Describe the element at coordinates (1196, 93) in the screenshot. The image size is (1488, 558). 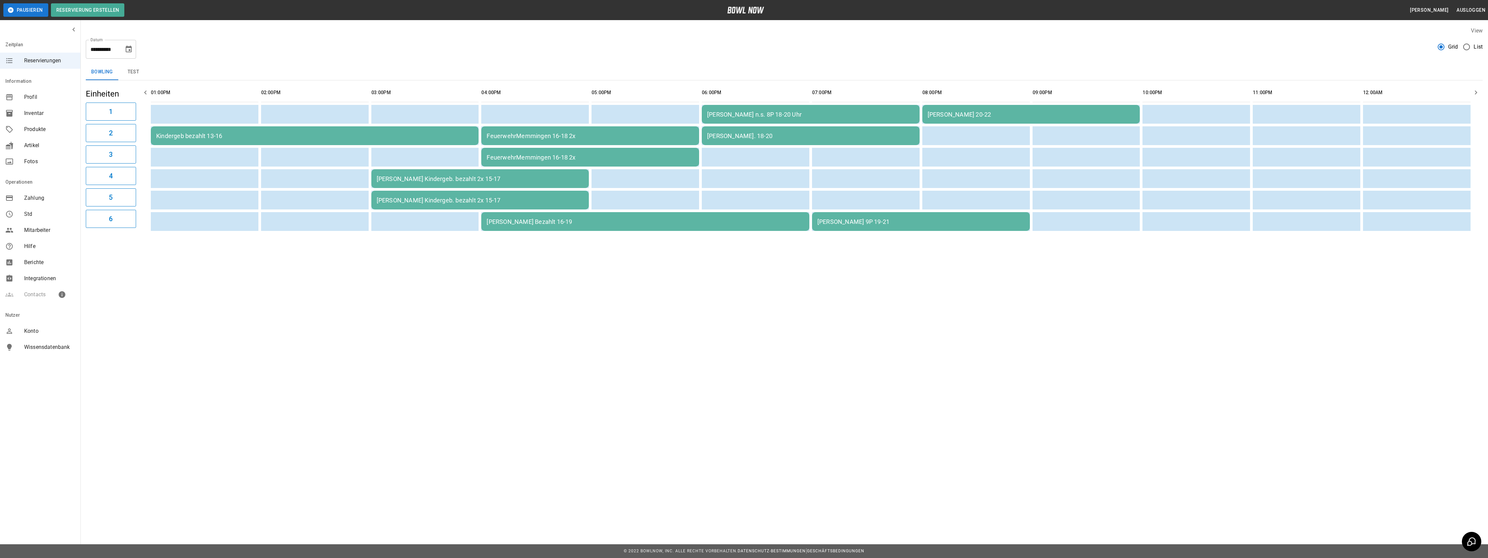
I see `th: 10:00PM` at that location.